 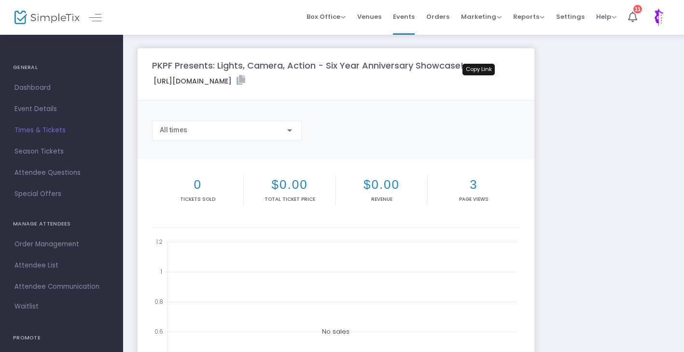 What do you see at coordinates (61, 244) in the screenshot?
I see `span: Order Management` at bounding box center [61, 244].